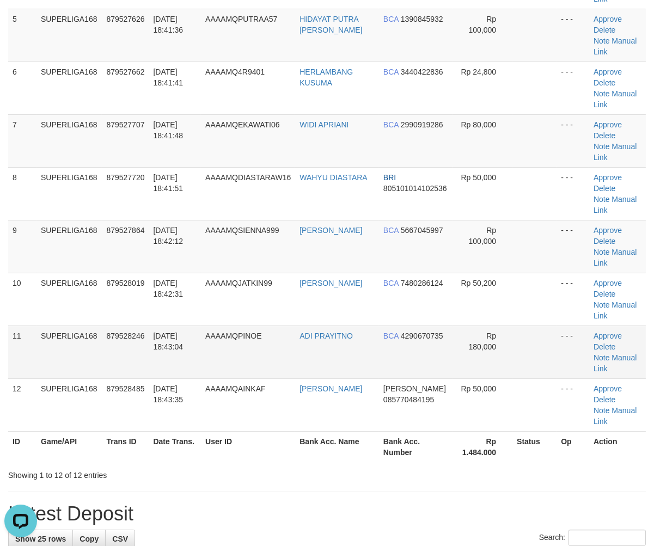  What do you see at coordinates (238, 283) in the screenshot?
I see `span: AAAAMQJATKIN99` at bounding box center [238, 283].